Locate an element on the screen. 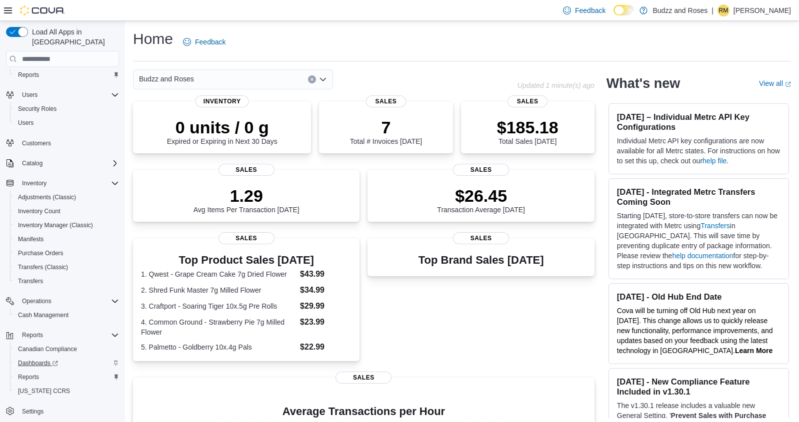 The image size is (799, 422). a: Transfers (Classic) is located at coordinates (43, 267).